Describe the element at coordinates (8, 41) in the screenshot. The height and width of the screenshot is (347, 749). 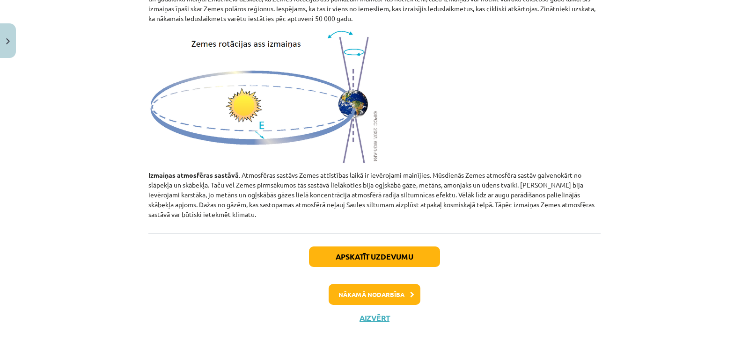
I see `img: icon-close-lesson-0947bae3869378f0d4975bcd49f059093ad1ed9edebbc8119c70593378902aed.svg` at that location.